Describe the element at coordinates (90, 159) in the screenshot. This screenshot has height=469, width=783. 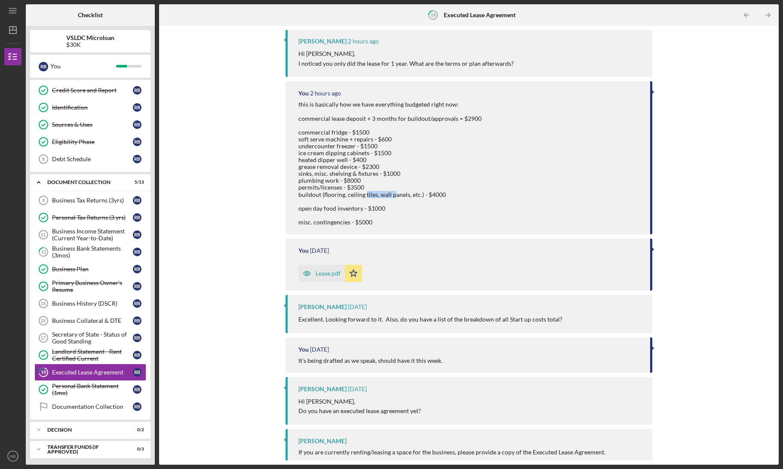
I see `a: 8Debt ScheduleRB` at that location.